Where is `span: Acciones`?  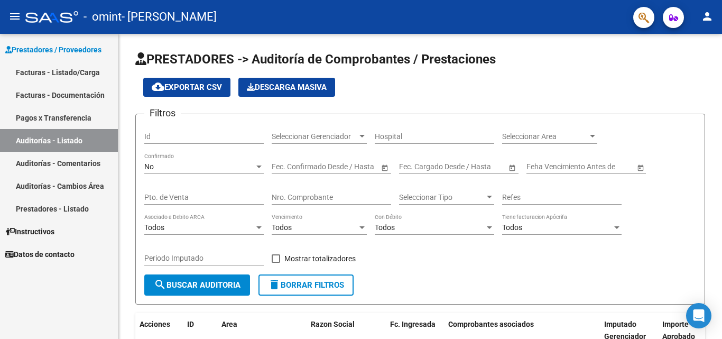 span: Acciones is located at coordinates (155, 324).